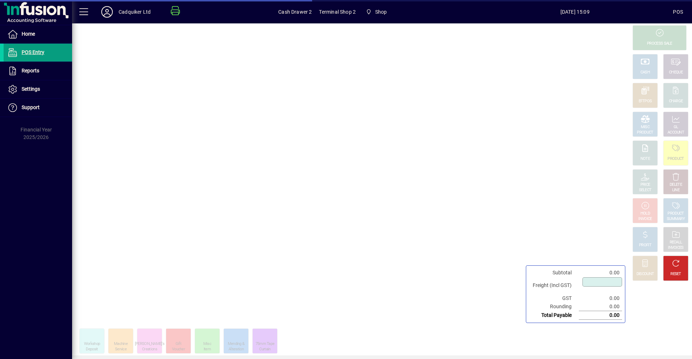 The image size is (692, 359). Describe the element at coordinates (337, 12) in the screenshot. I see `span: Terminal Shop 2` at that location.